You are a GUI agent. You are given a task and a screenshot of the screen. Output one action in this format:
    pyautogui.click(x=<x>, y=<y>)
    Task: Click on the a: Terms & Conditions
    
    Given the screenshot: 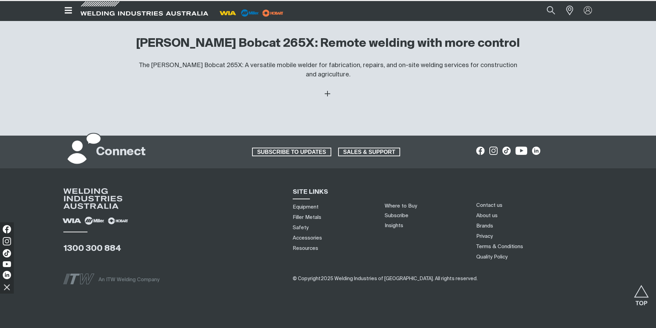 What is the action you would take?
    pyautogui.click(x=500, y=247)
    